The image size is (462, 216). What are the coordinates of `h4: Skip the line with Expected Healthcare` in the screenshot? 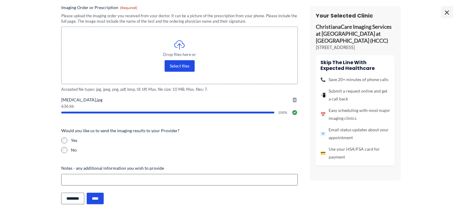 It's located at (355, 65).